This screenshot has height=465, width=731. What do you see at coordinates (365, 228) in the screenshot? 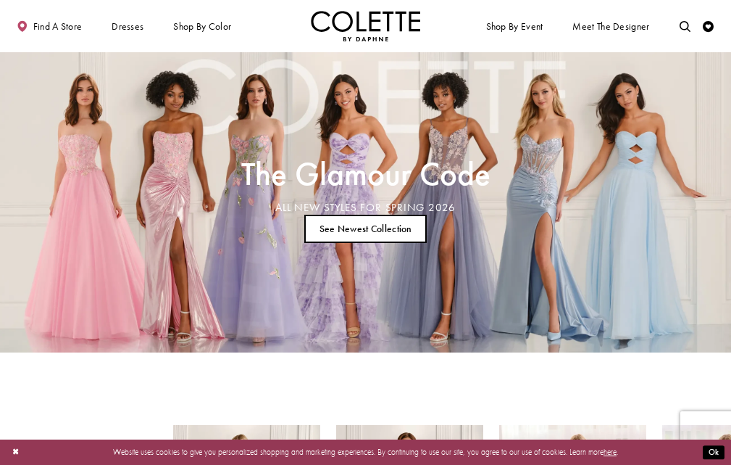
I see `a: See Newest Collection The Glamour Code ALL NEW STYLES FOR SPRING 2026` at bounding box center [365, 228].